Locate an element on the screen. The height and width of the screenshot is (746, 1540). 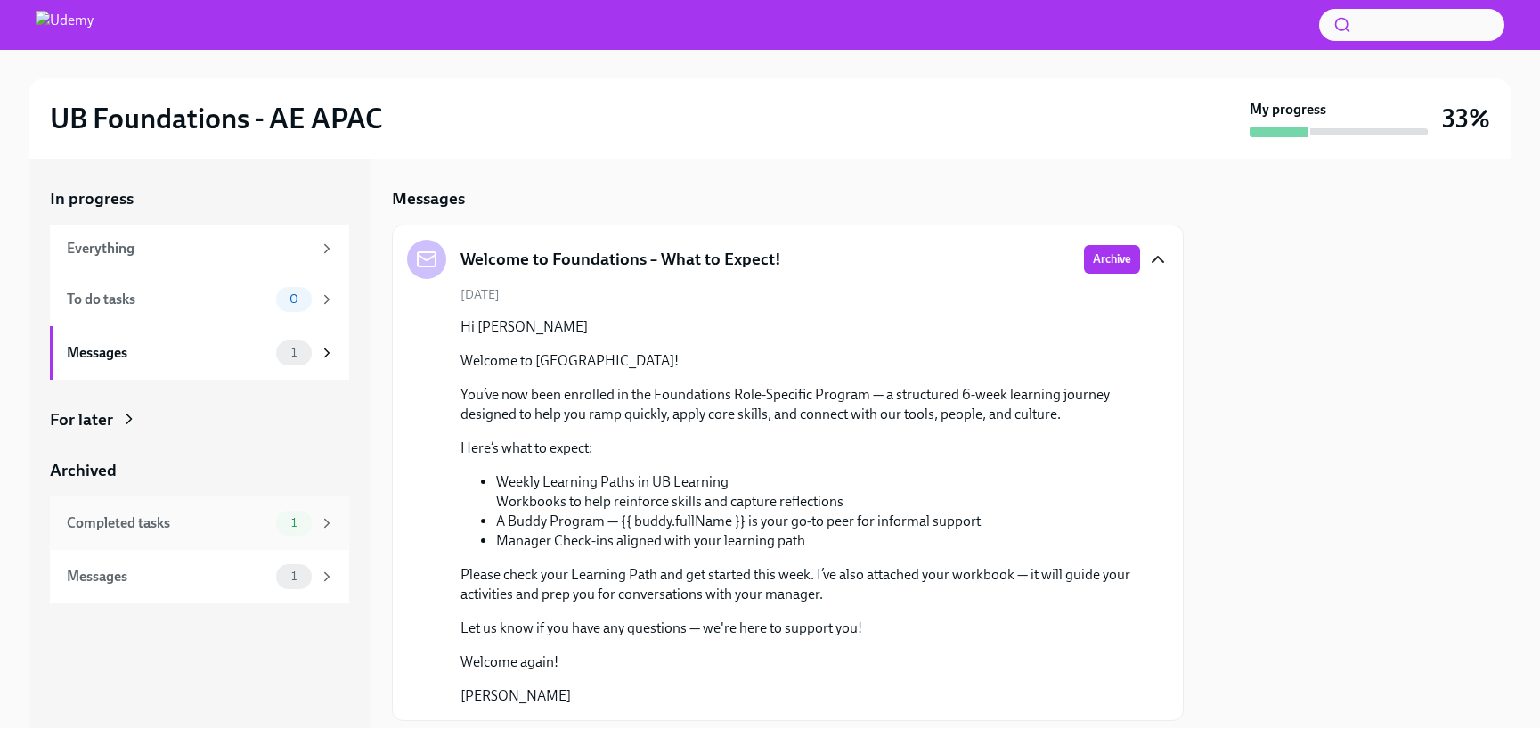
p: You’ve now been enrolled in the Foundations Role-Specific Program — a structured 6-week learning ... is located at coordinates (800, 404).